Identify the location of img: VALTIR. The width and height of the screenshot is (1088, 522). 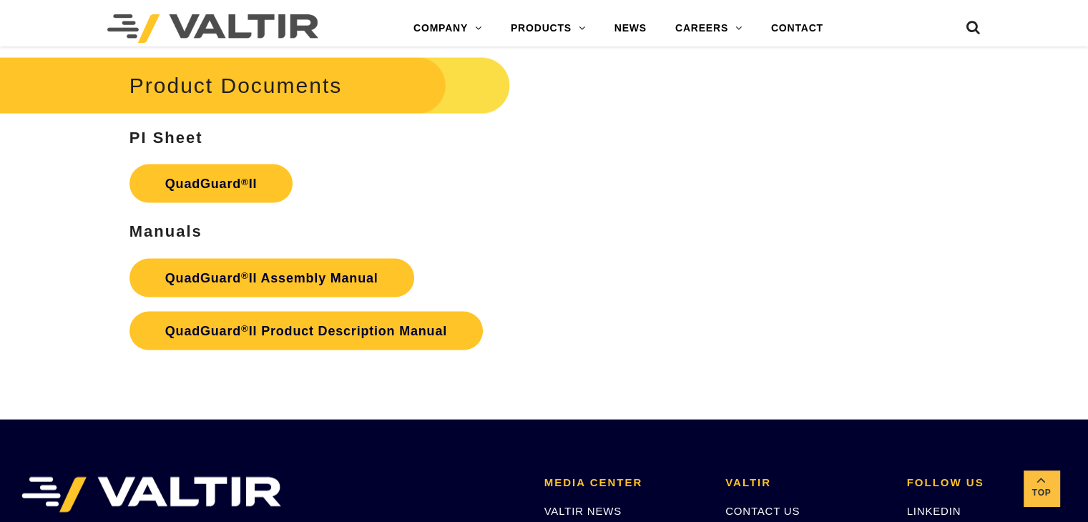
(151, 495).